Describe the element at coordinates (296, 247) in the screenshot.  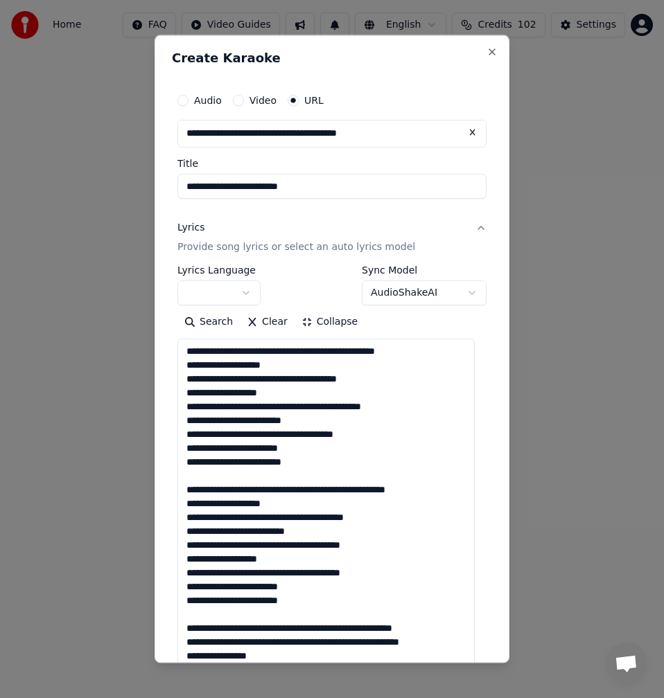
I see `p: Provide song lyrics or select an auto lyrics model` at that location.